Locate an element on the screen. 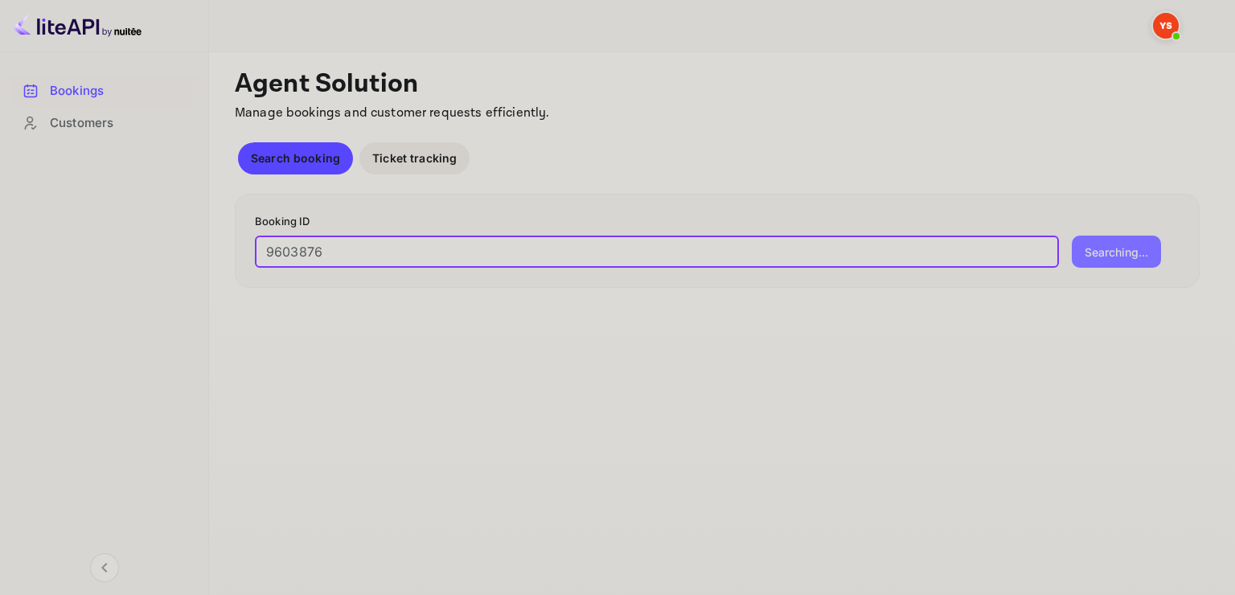  button: Collapse navigation is located at coordinates (105, 568).